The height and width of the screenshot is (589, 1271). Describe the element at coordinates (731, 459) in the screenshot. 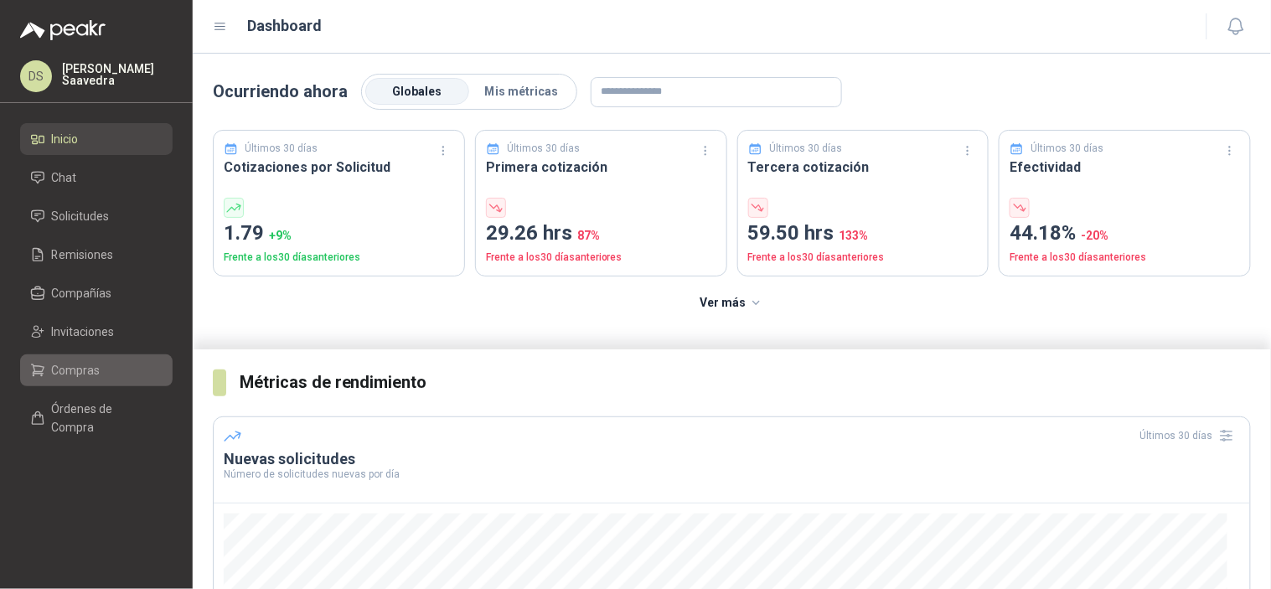

I see `h3: Nuevas solicitudes` at that location.